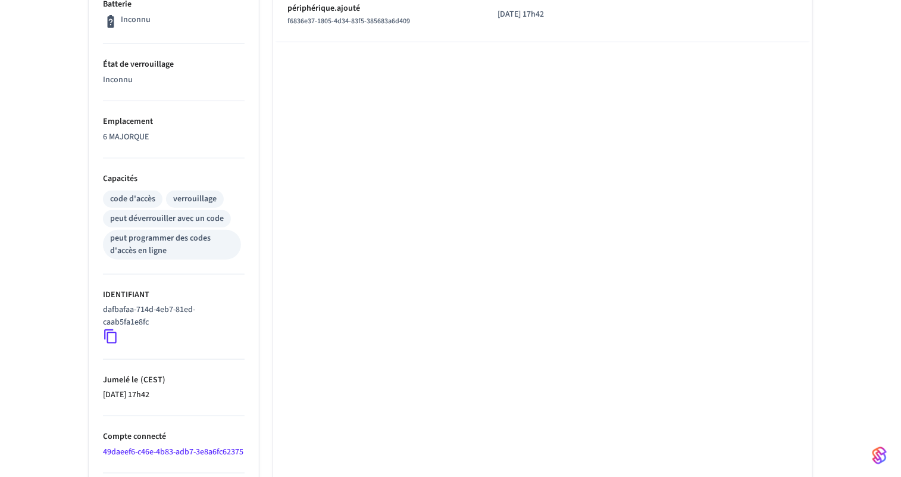 The image size is (901, 477). What do you see at coordinates (324, 8) in the screenshot?
I see `font: périphérique.ajouté` at bounding box center [324, 8].